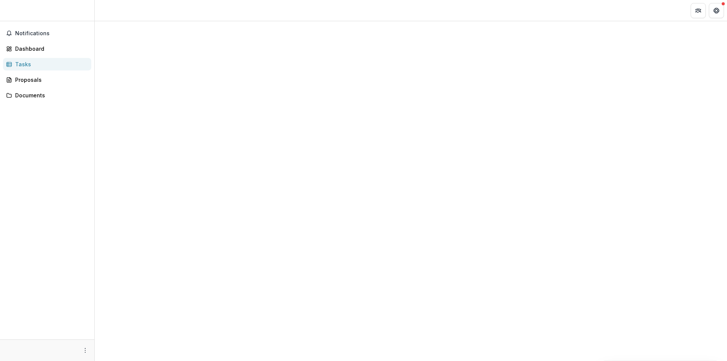 The width and height of the screenshot is (727, 361). What do you see at coordinates (50, 48) in the screenshot?
I see `div: Dashboard` at bounding box center [50, 48].